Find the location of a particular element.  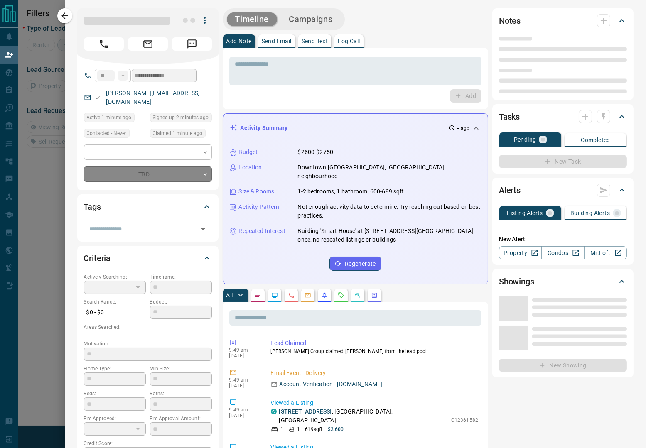

p: All is located at coordinates (230, 295).